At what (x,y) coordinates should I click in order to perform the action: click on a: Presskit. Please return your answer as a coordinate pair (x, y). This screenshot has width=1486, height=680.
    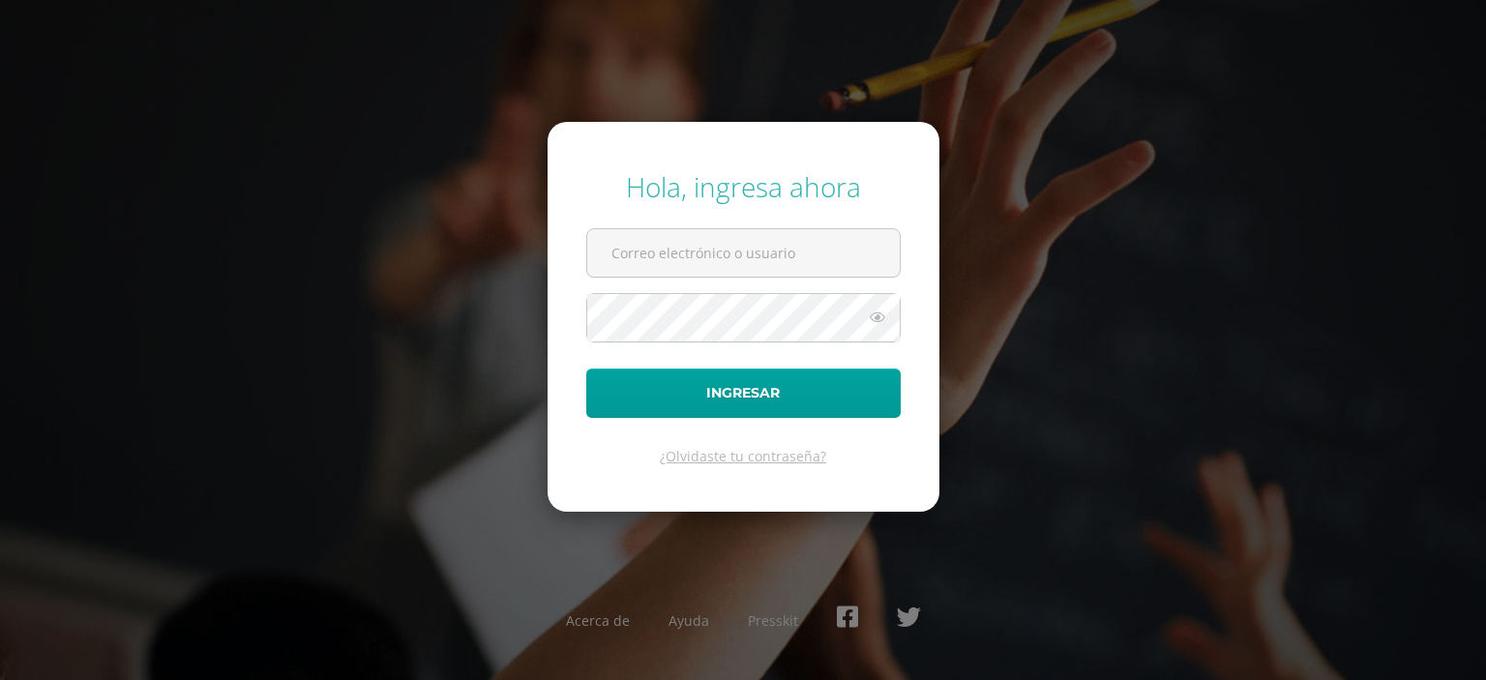
    Looking at the image, I should click on (773, 620).